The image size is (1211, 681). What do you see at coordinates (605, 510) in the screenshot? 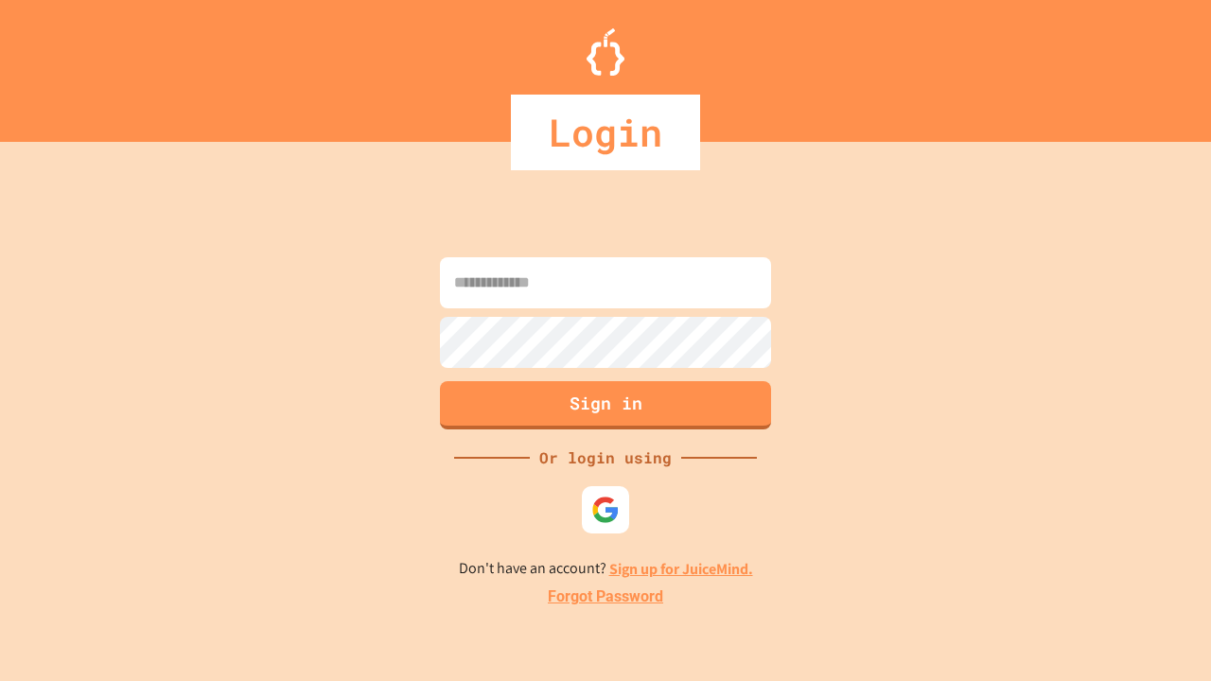
I see `img: google-icon.svg` at bounding box center [605, 510].